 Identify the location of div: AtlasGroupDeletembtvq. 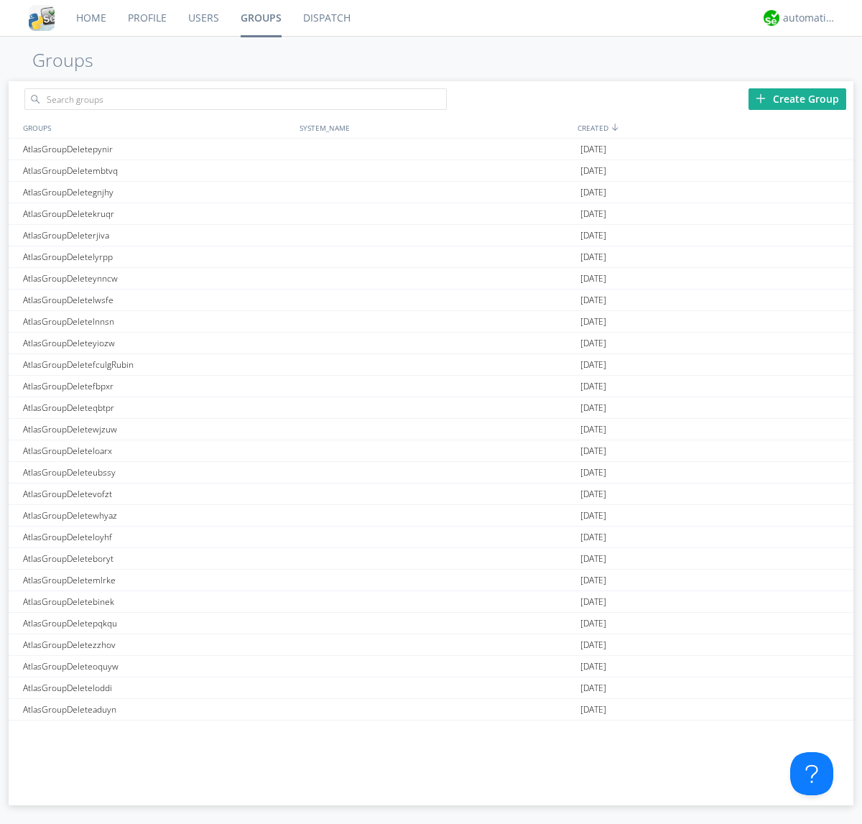
(157, 170).